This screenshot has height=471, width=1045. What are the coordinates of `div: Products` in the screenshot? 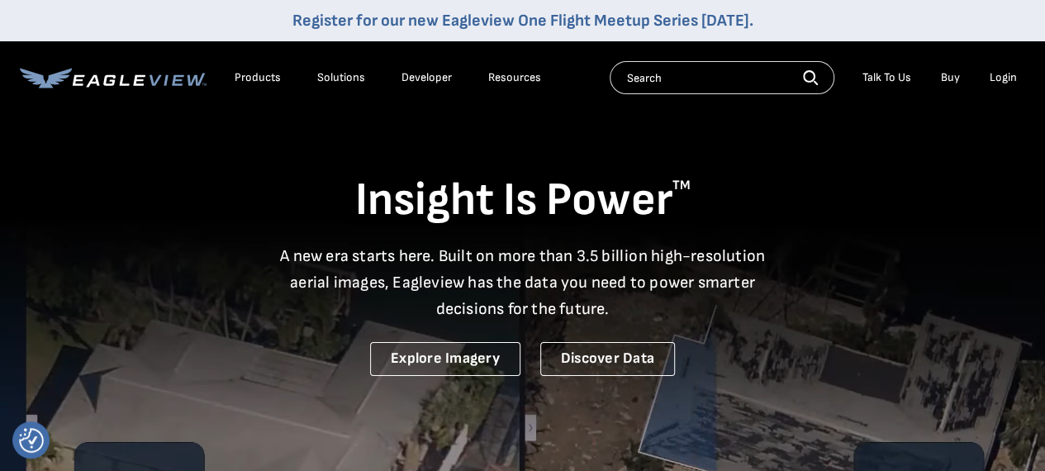 It's located at (258, 78).